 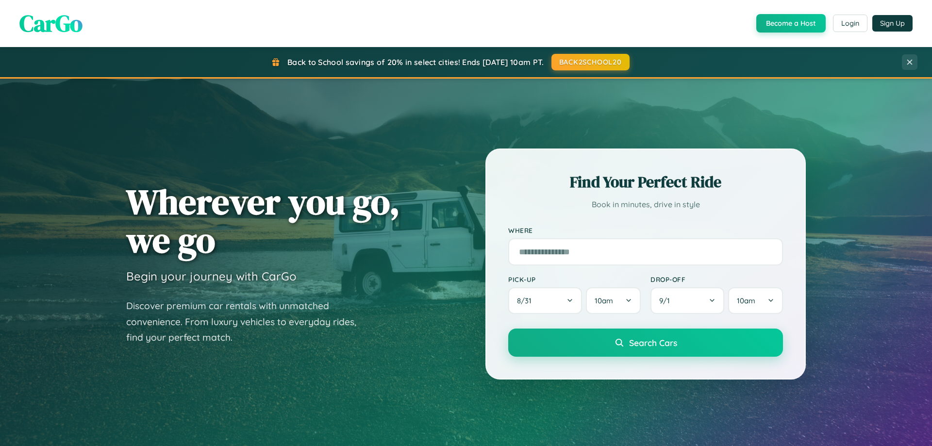 What do you see at coordinates (51, 23) in the screenshot?
I see `span: CarGo` at bounding box center [51, 23].